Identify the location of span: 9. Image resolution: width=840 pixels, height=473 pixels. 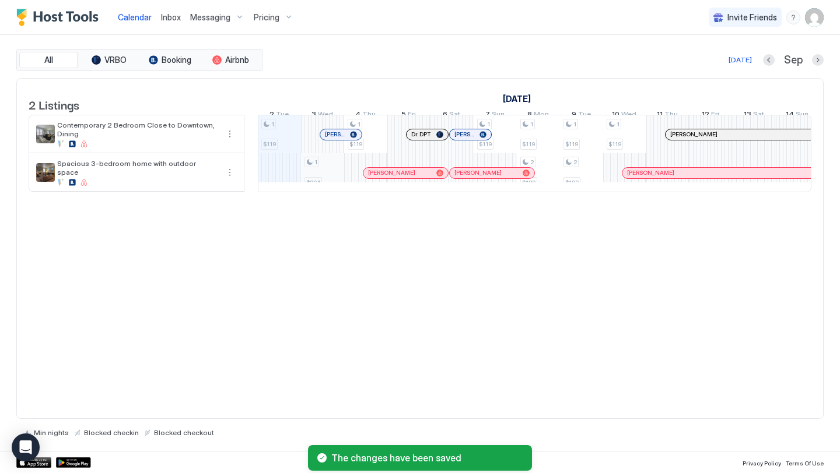
(574, 115).